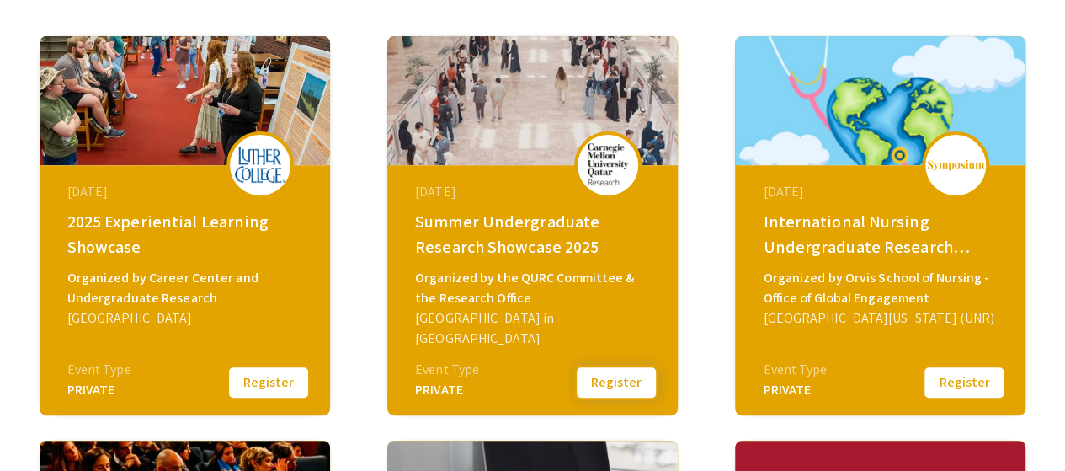 The width and height of the screenshot is (1065, 471). What do you see at coordinates (260, 164) in the screenshot?
I see `img: 2025-experiential-learning-showcase_eventLogo_377aea_.png` at bounding box center [260, 164].